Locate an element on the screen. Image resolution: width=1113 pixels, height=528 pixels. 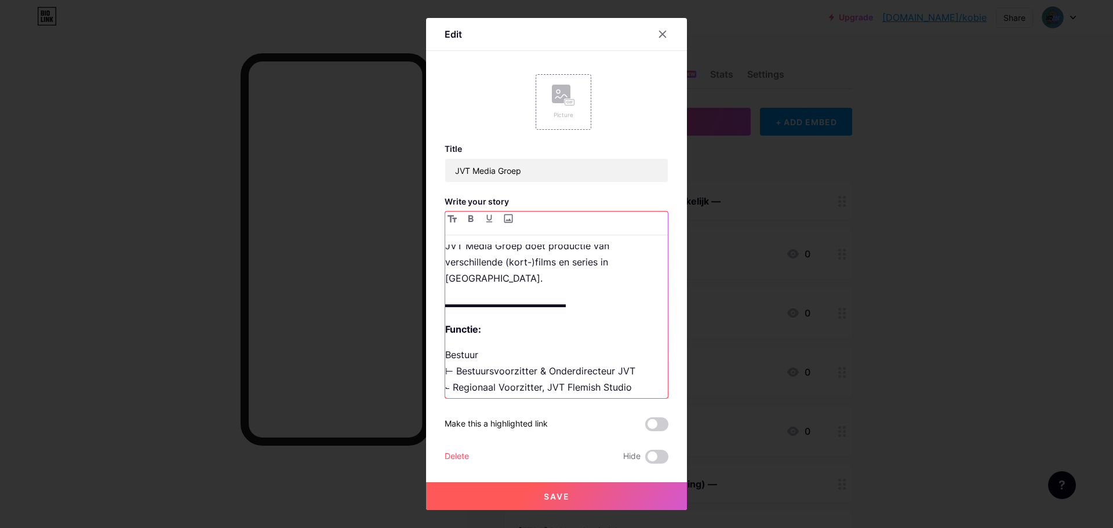
h3: Write your story is located at coordinates (556, 201).